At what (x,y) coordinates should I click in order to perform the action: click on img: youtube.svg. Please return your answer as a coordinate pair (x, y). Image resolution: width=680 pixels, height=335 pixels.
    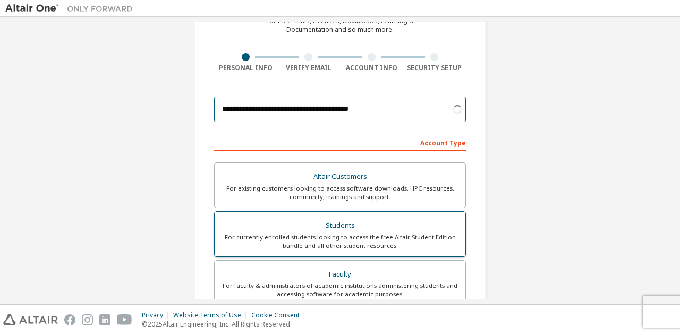
    Looking at the image, I should click on (124, 320).